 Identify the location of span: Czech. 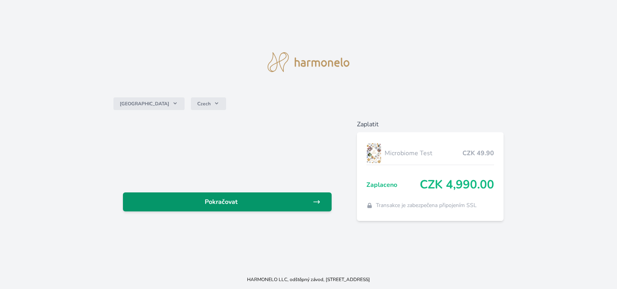
(204, 104).